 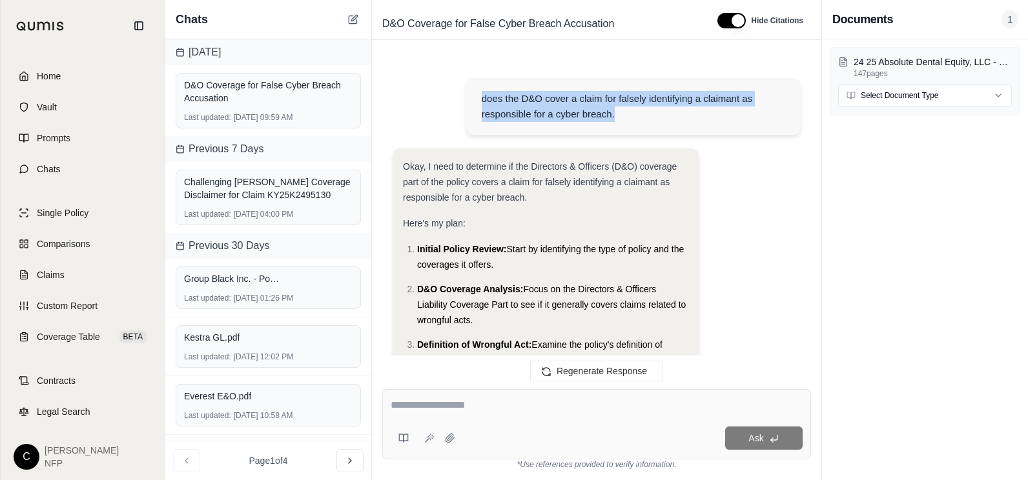 What do you see at coordinates (83, 244) in the screenshot?
I see `a: Comparisons` at bounding box center [83, 244].